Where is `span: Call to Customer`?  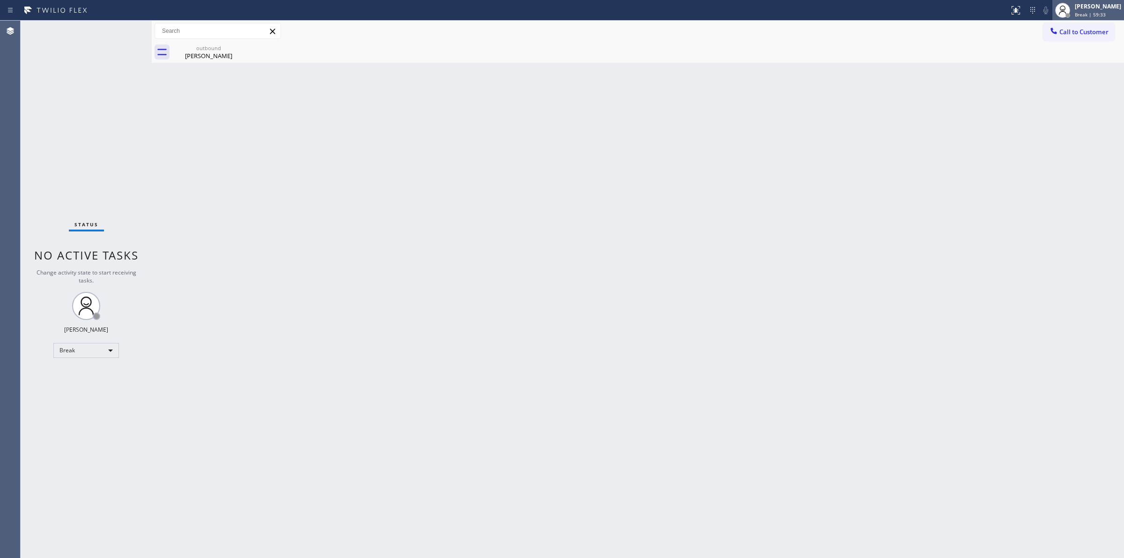 span: Call to Customer is located at coordinates (1084, 32).